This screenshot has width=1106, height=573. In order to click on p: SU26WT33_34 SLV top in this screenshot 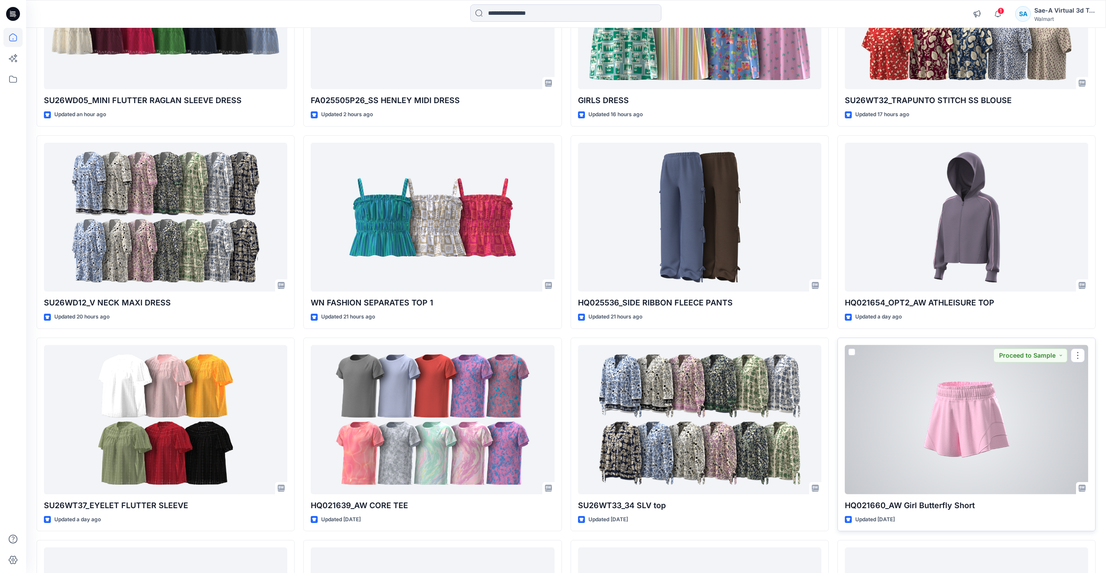, I will do `click(700, 505)`.